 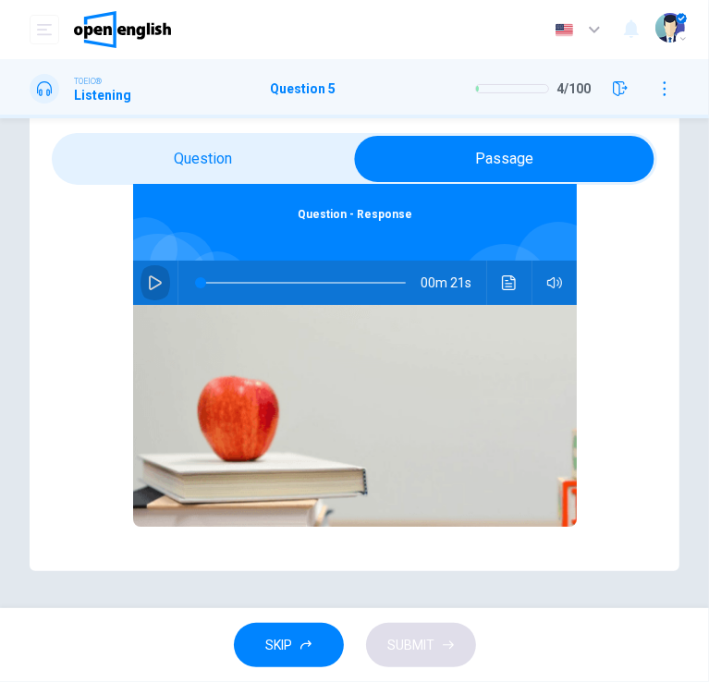 I want to click on button: Profile picture, so click(x=670, y=28).